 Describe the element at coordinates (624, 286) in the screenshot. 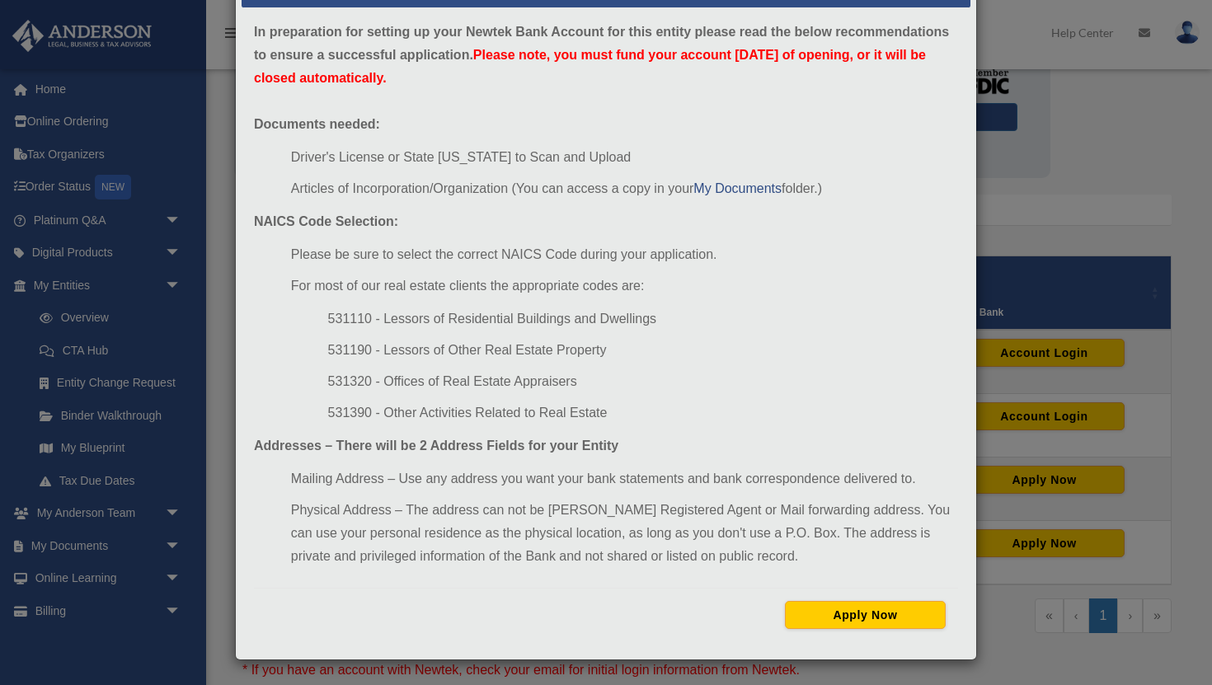

I see `li: For most of our real estate clients the appropriate codes are:` at that location.